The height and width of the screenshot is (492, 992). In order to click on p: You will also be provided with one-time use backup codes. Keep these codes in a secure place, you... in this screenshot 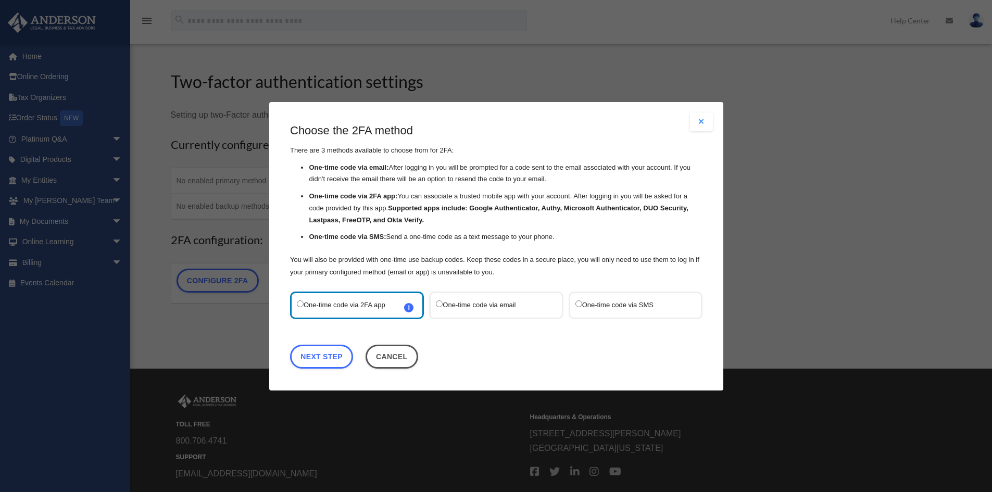, I will do `click(496, 266)`.